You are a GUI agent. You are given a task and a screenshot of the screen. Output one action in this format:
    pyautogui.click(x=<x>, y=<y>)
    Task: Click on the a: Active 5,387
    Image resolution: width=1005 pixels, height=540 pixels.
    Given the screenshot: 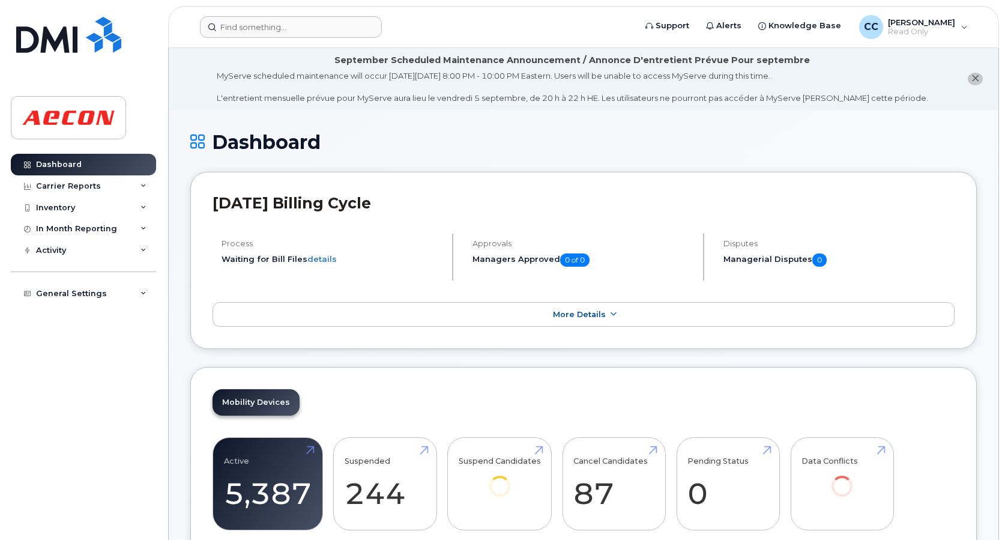 What is the action you would take?
    pyautogui.click(x=268, y=484)
    